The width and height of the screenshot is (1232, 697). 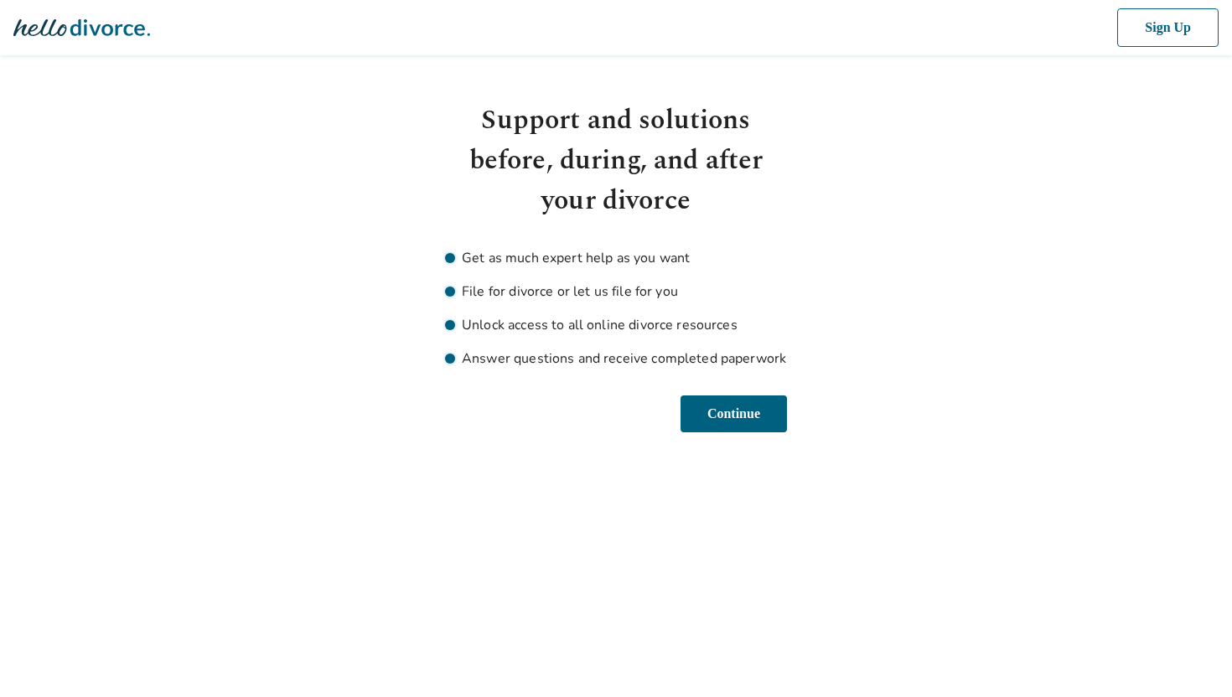 What do you see at coordinates (616, 359) in the screenshot?
I see `li: Answer questions and receive completed paperwork` at bounding box center [616, 359].